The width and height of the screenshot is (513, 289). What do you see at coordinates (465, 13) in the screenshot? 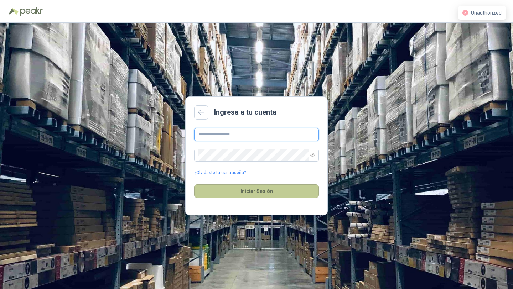
I see `span: close-circle` at bounding box center [465, 13].